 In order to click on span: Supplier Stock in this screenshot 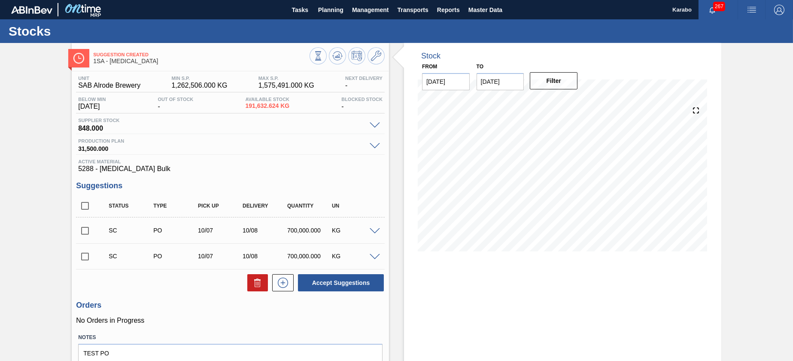, I will do `click(222, 120)`.